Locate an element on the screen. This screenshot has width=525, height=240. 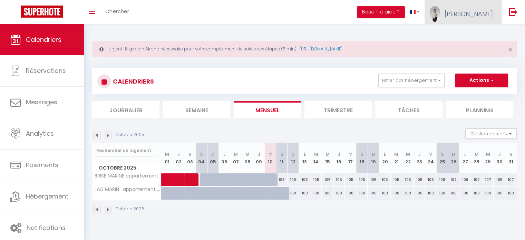
th: 14 is located at coordinates (316, 158).